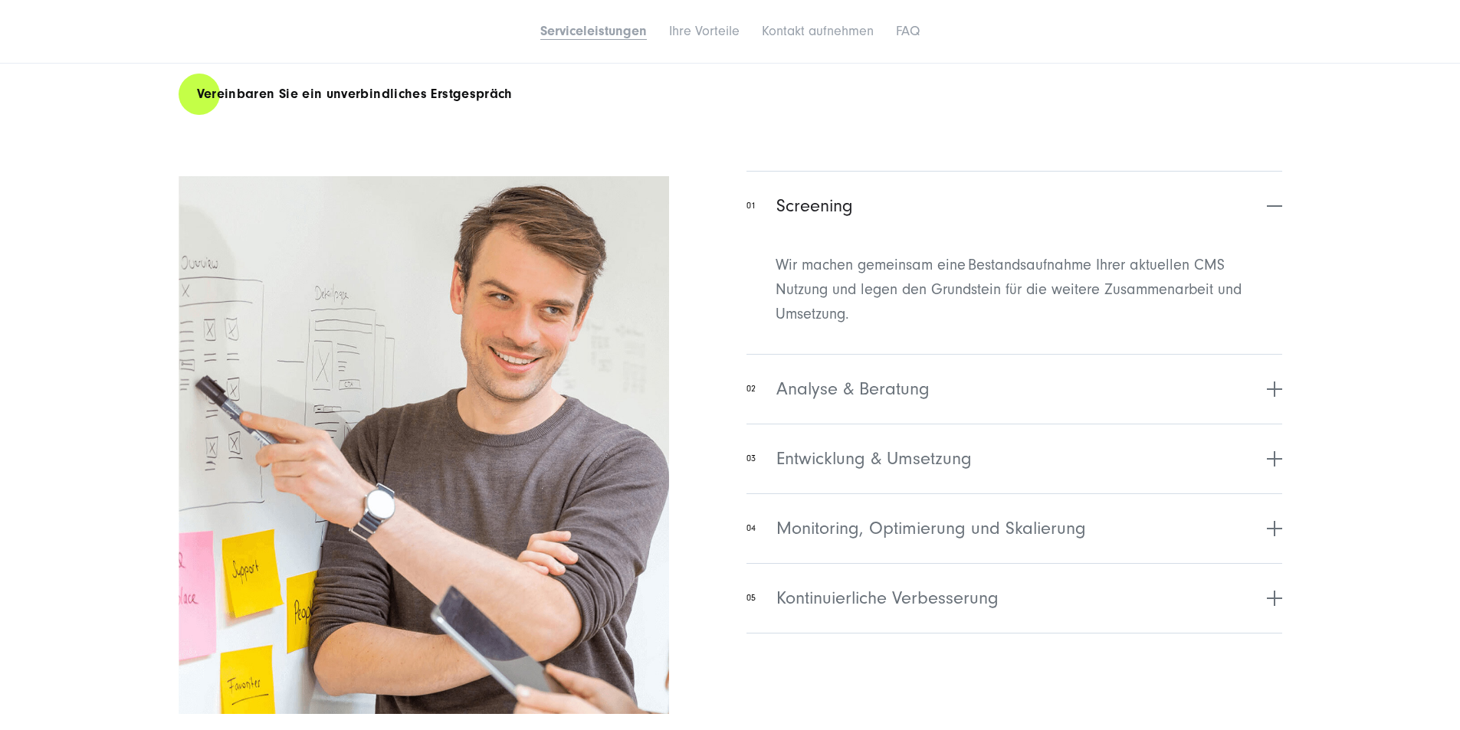 Image resolution: width=1460 pixels, height=730 pixels. I want to click on a: Kontakt aufnehmen, so click(818, 31).